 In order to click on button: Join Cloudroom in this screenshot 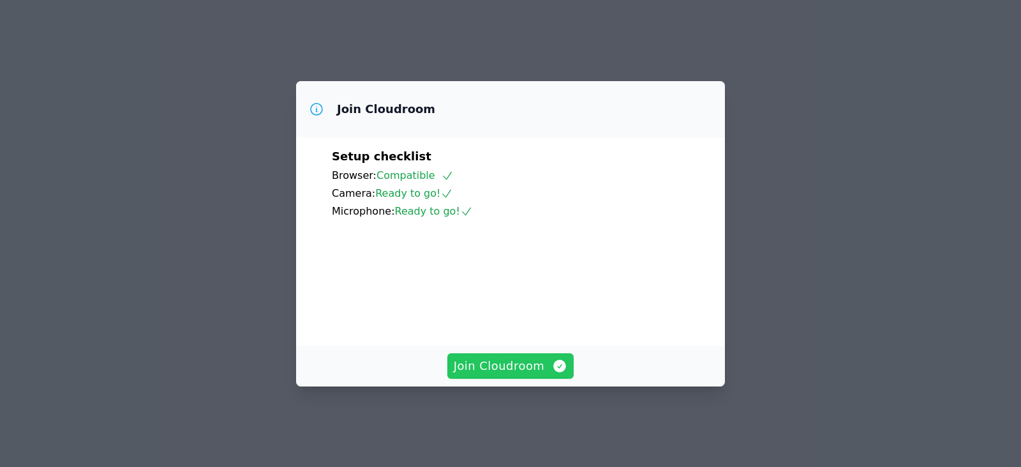, I will do `click(511, 366)`.